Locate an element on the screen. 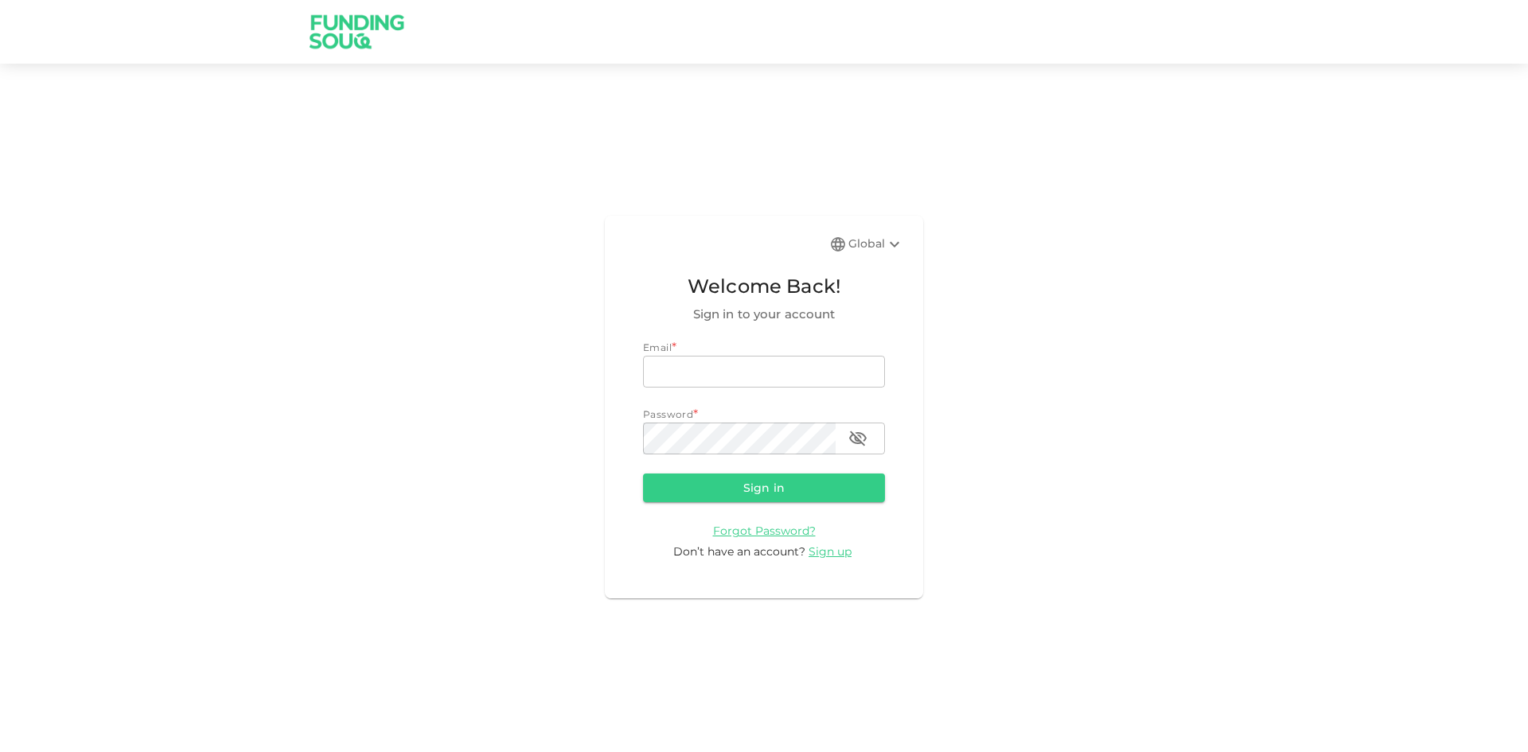 This screenshot has width=1528, height=752. span: Welcome Back! is located at coordinates (764, 286).